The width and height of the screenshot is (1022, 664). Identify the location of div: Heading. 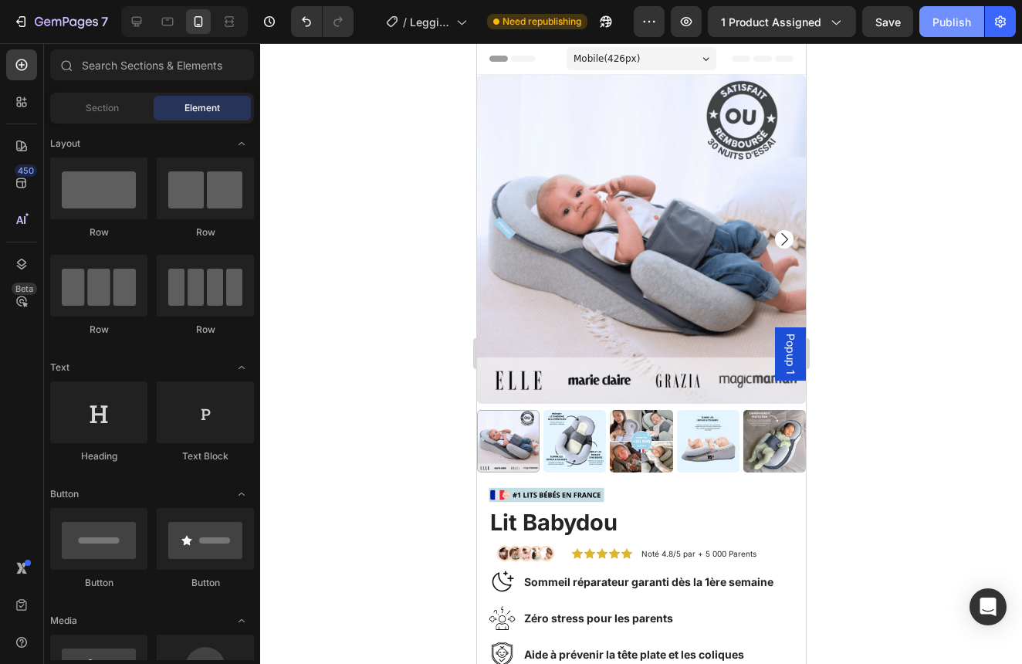
(99, 456).